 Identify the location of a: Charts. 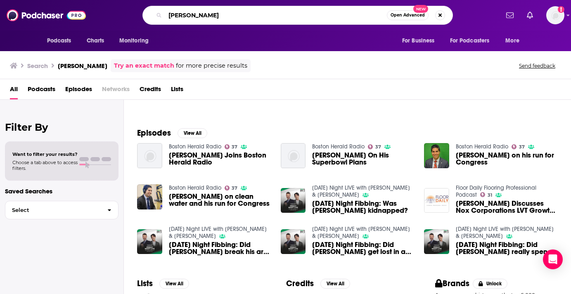
(95, 41).